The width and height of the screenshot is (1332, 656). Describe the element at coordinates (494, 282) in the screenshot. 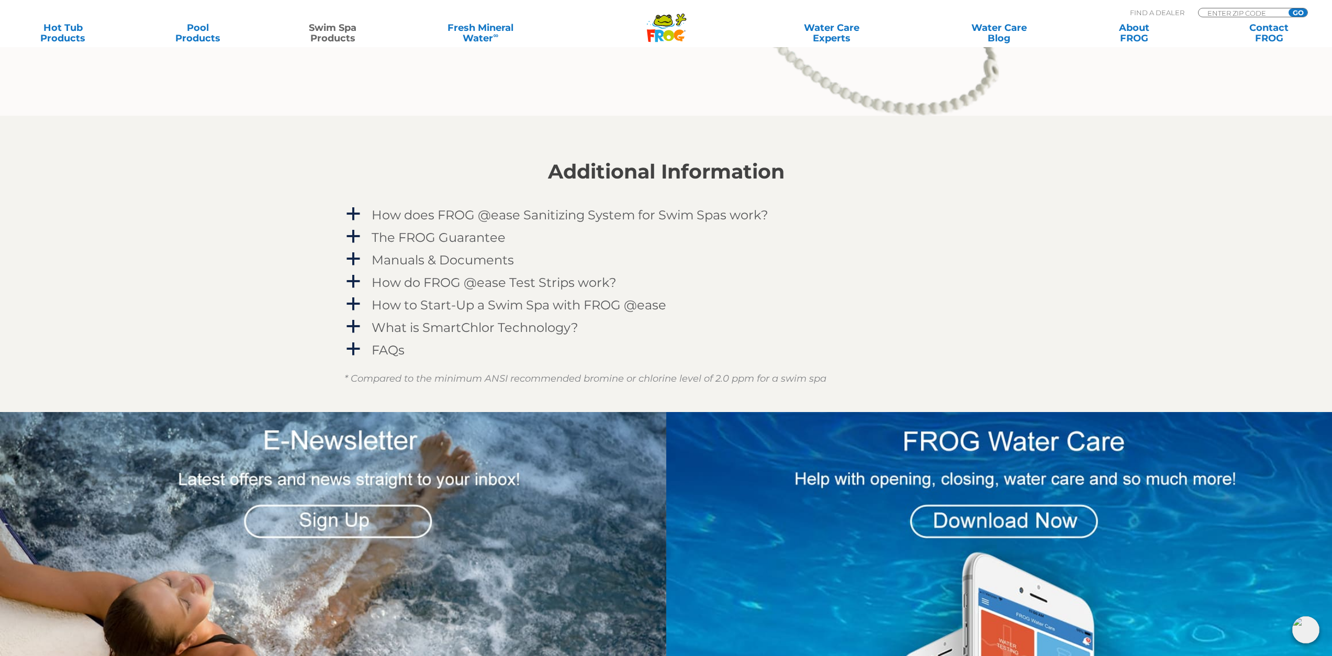

I see `h4: How do FROG @ease Test Strips work?` at that location.